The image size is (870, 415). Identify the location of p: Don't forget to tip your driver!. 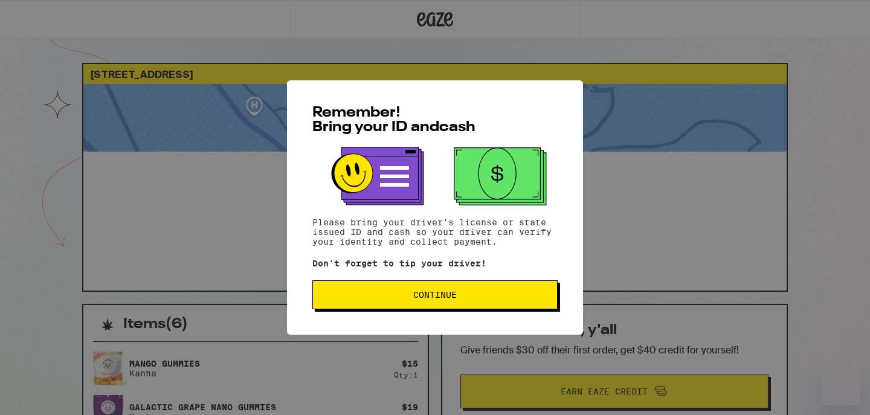
(435, 264).